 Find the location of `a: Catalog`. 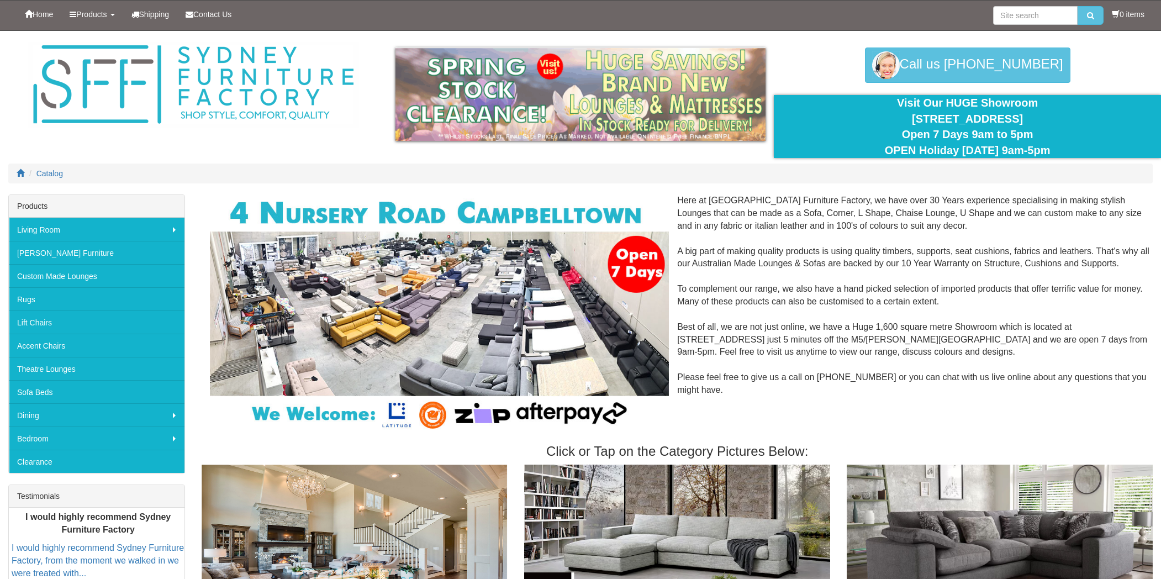

a: Catalog is located at coordinates (50, 173).